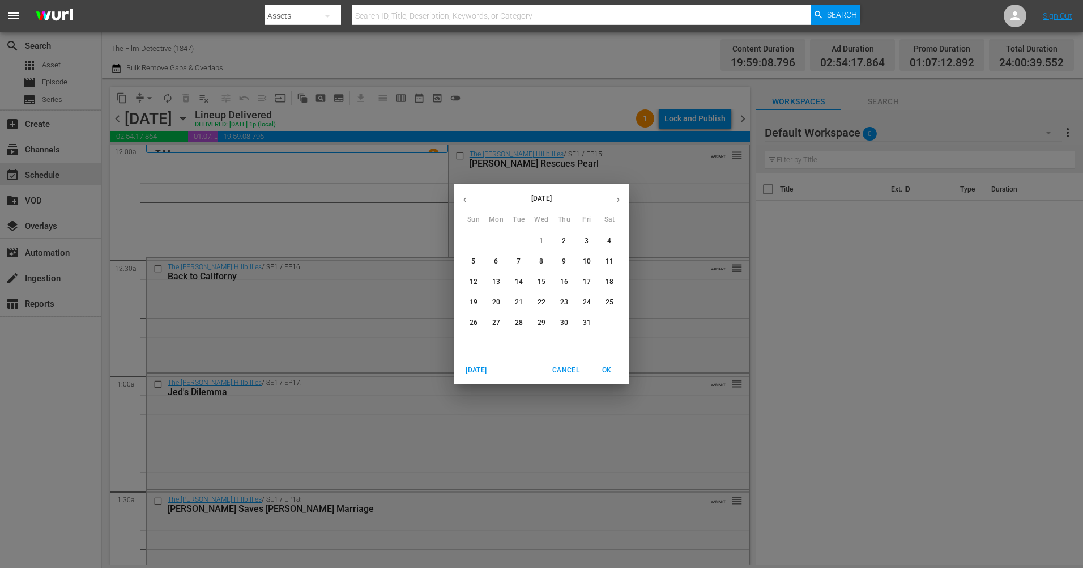  Describe the element at coordinates (496, 220) in the screenshot. I see `span: Mon` at that location.